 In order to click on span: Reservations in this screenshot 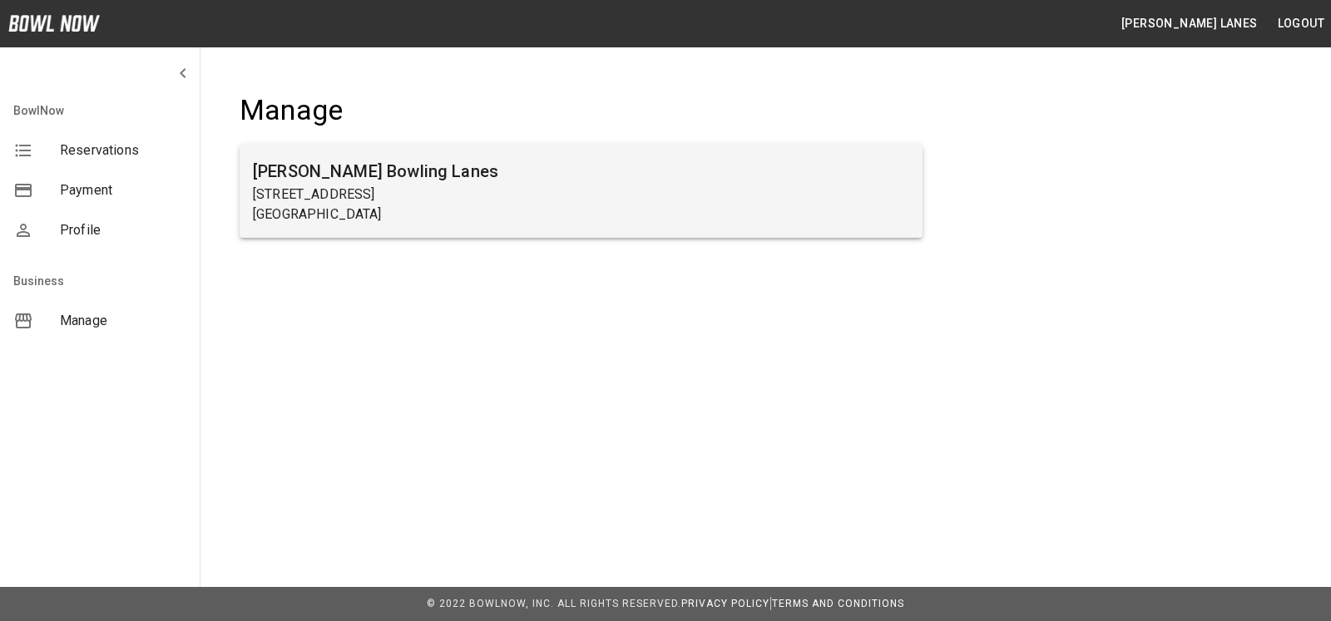, I will do `click(123, 151)`.